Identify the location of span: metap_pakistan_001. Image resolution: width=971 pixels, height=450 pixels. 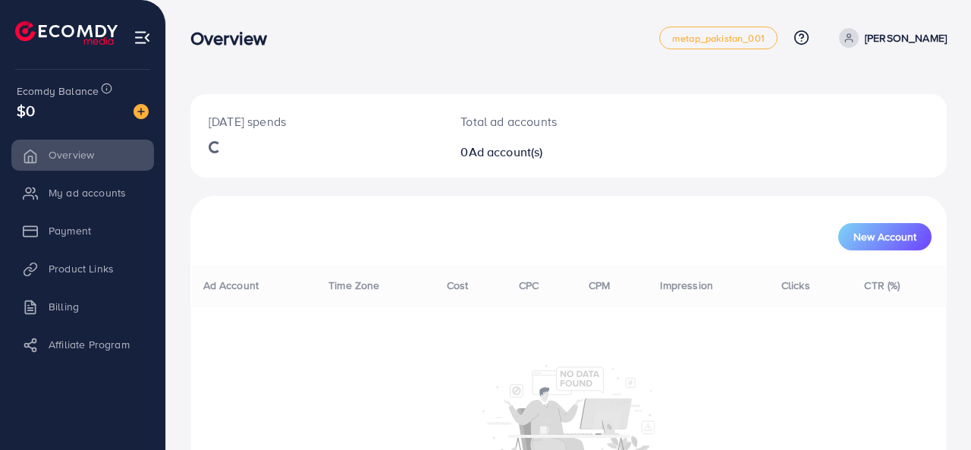
(718, 38).